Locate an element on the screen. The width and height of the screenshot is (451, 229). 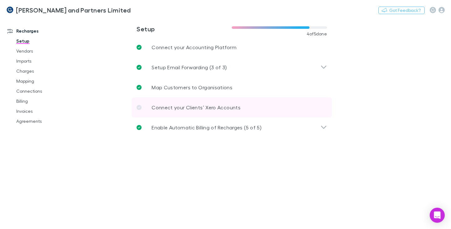
a: Connect your Clients’ Xero Accounts is located at coordinates (232, 107).